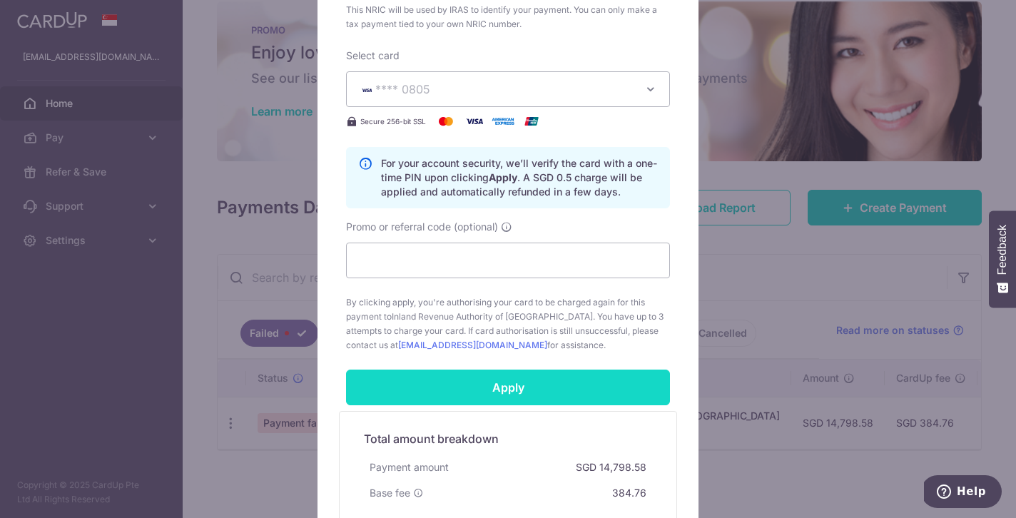  Describe the element at coordinates (367, 90) in the screenshot. I see `img: VISA` at that location.